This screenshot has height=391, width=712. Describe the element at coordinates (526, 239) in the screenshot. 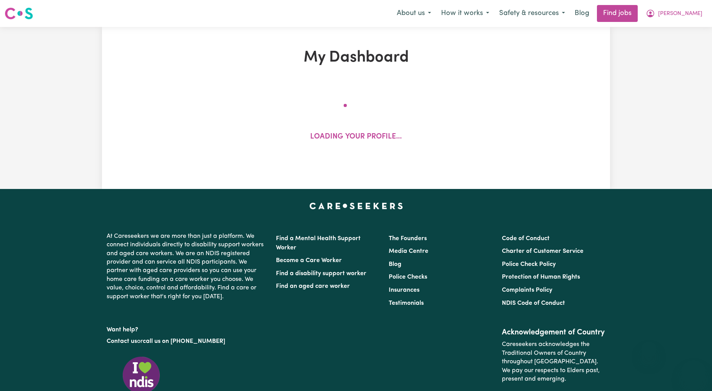

I see `a: Code of Conduct` at that location.